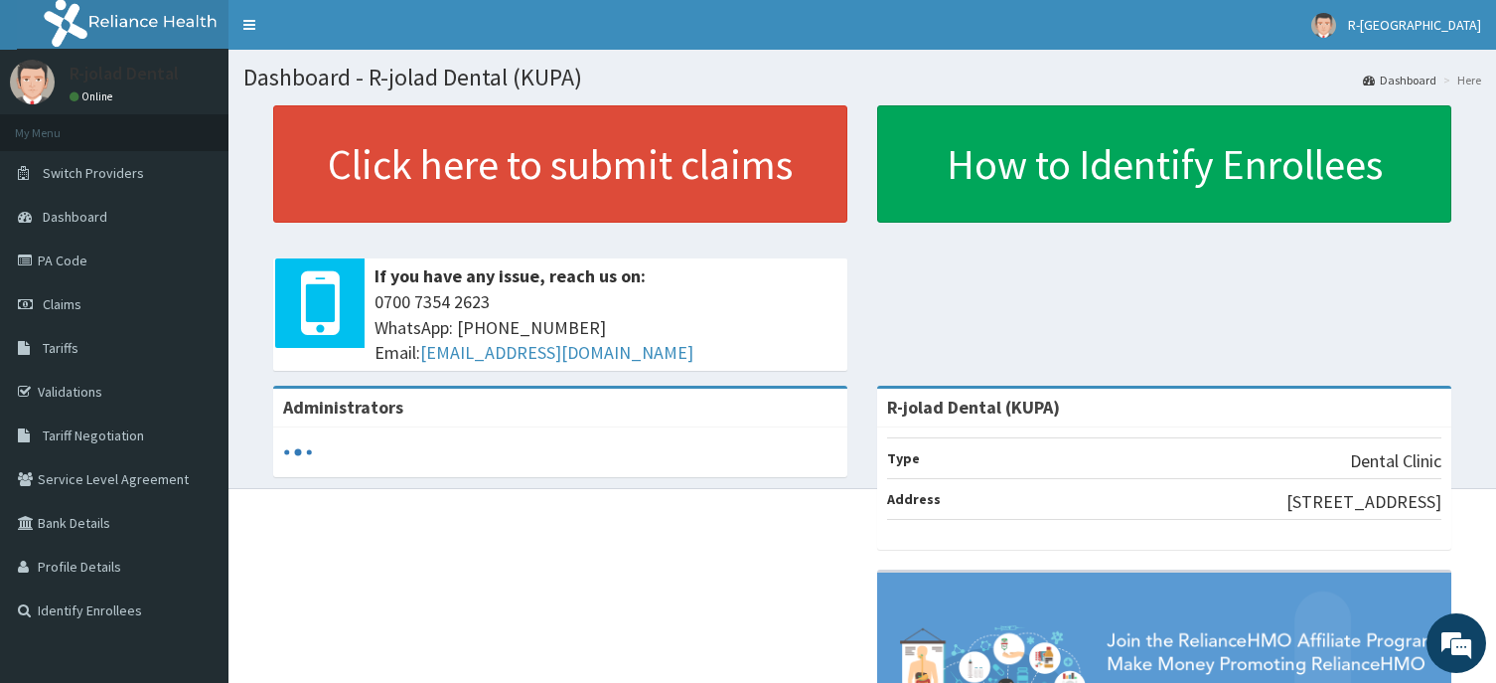  What do you see at coordinates (62, 304) in the screenshot?
I see `span: Claims` at bounding box center [62, 304].